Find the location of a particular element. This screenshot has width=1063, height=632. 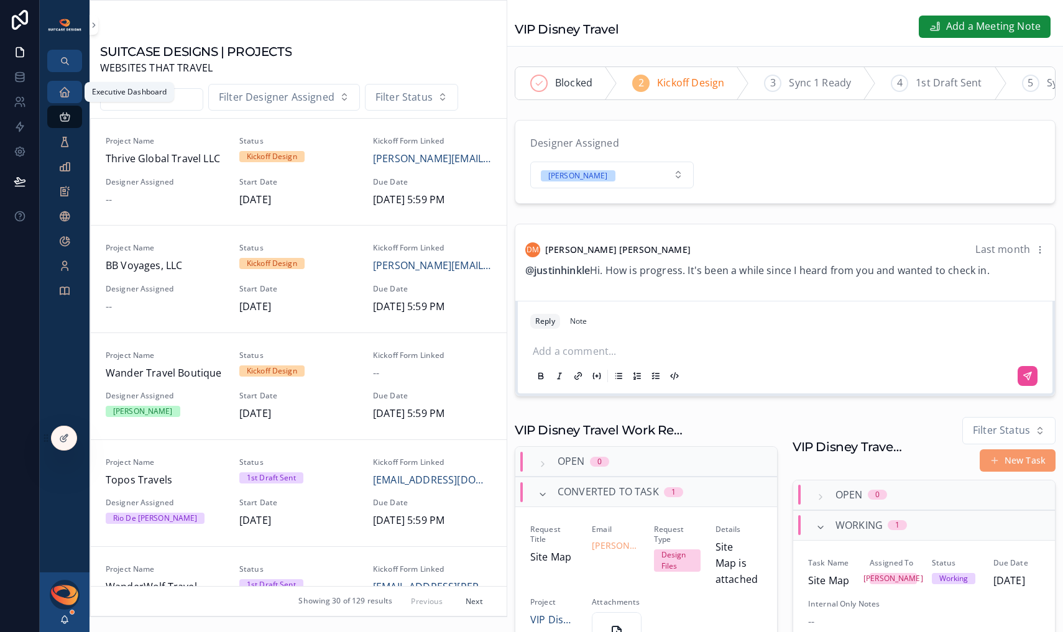

img: App logo is located at coordinates (65, 25).